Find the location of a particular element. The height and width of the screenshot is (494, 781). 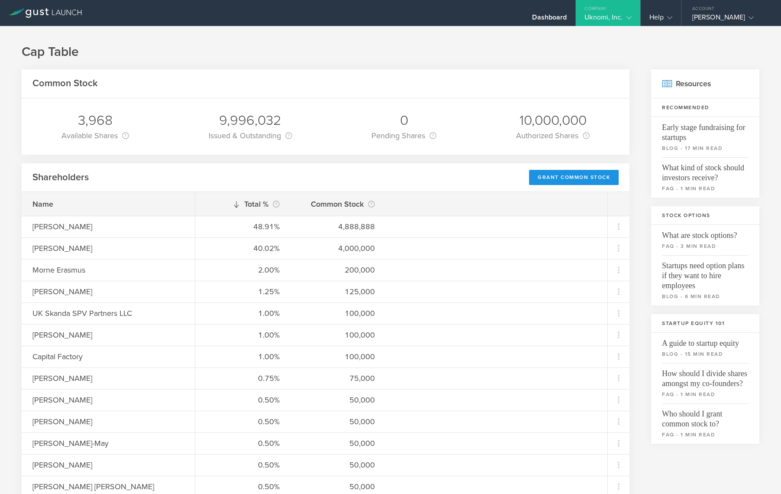

h2: Shareholders is located at coordinates (61, 177).